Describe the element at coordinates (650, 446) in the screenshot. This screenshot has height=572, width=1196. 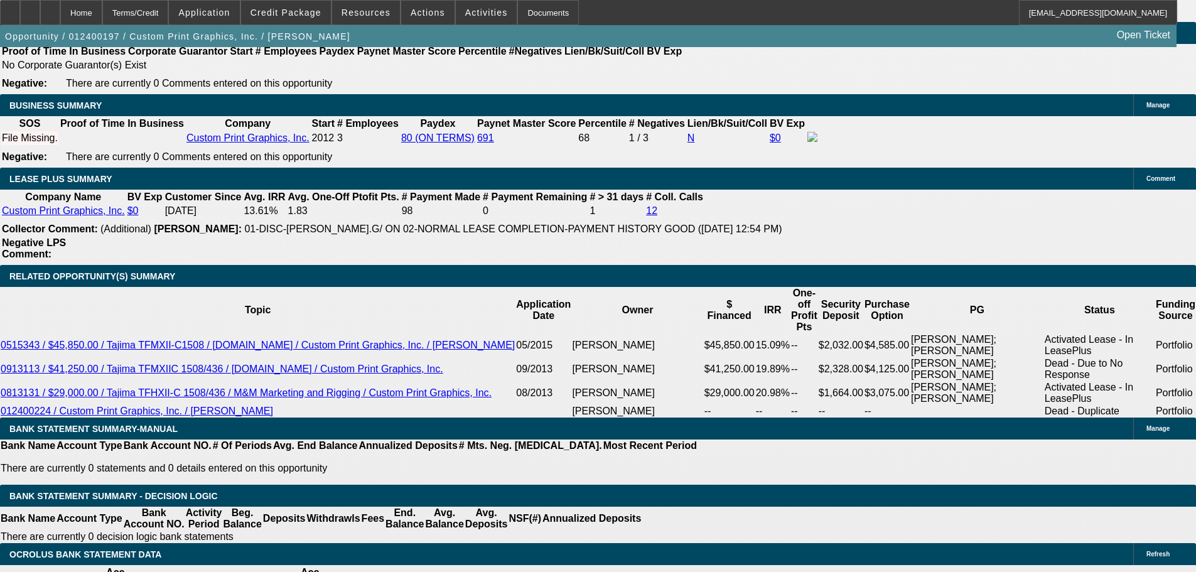
I see `th: Most Recent Period` at that location.